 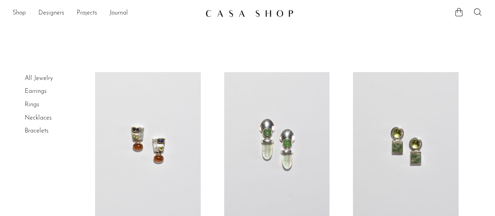 What do you see at coordinates (36, 91) in the screenshot?
I see `a: Earrings` at bounding box center [36, 91].